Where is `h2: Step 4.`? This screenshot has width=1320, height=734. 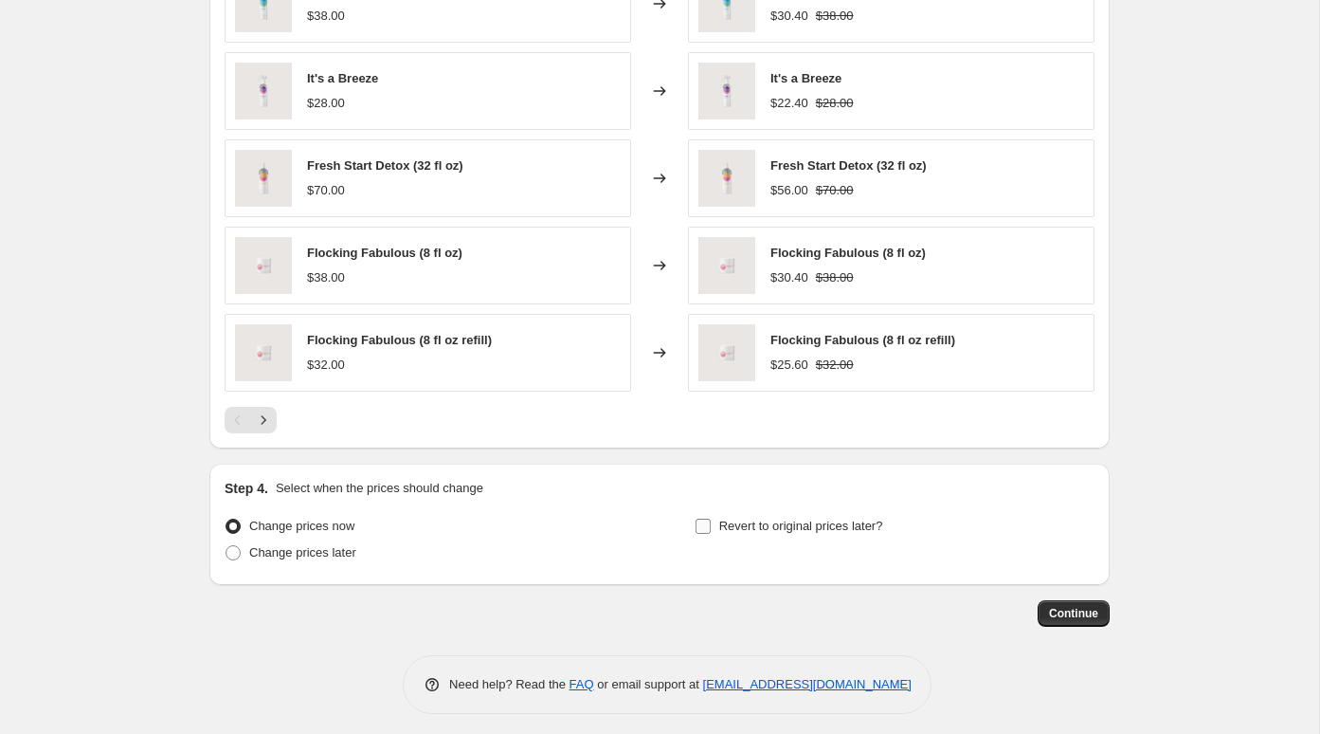 h2: Step 4. is located at coordinates (246, 488).